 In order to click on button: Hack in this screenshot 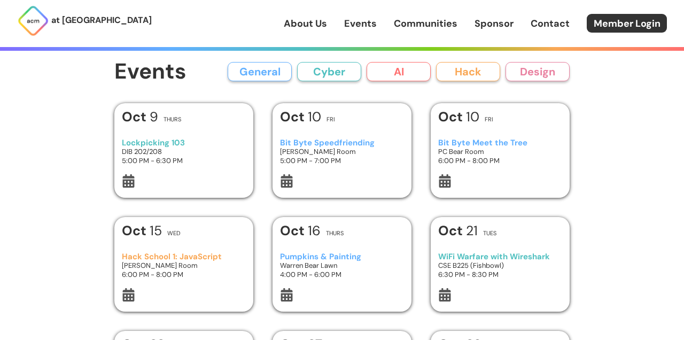, I will do `click(468, 72)`.